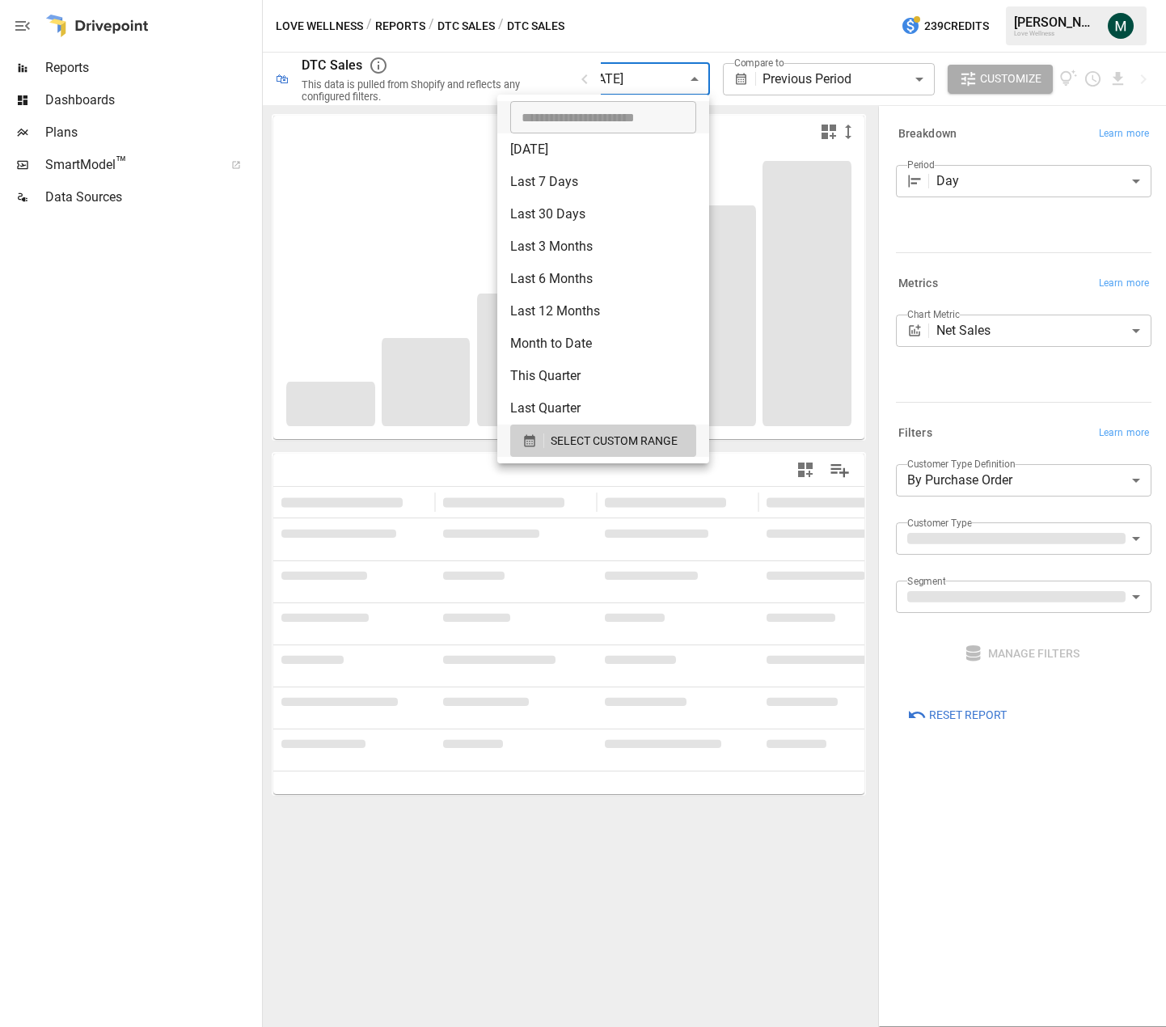 The width and height of the screenshot is (1166, 1027). I want to click on li: Last Quarter, so click(603, 408).